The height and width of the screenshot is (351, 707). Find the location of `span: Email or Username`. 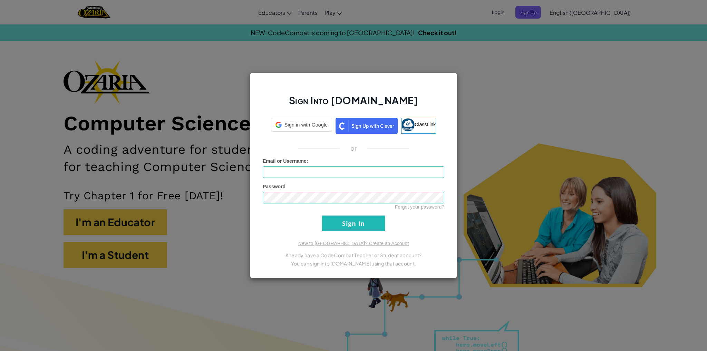

span: Email or Username is located at coordinates (284, 161).